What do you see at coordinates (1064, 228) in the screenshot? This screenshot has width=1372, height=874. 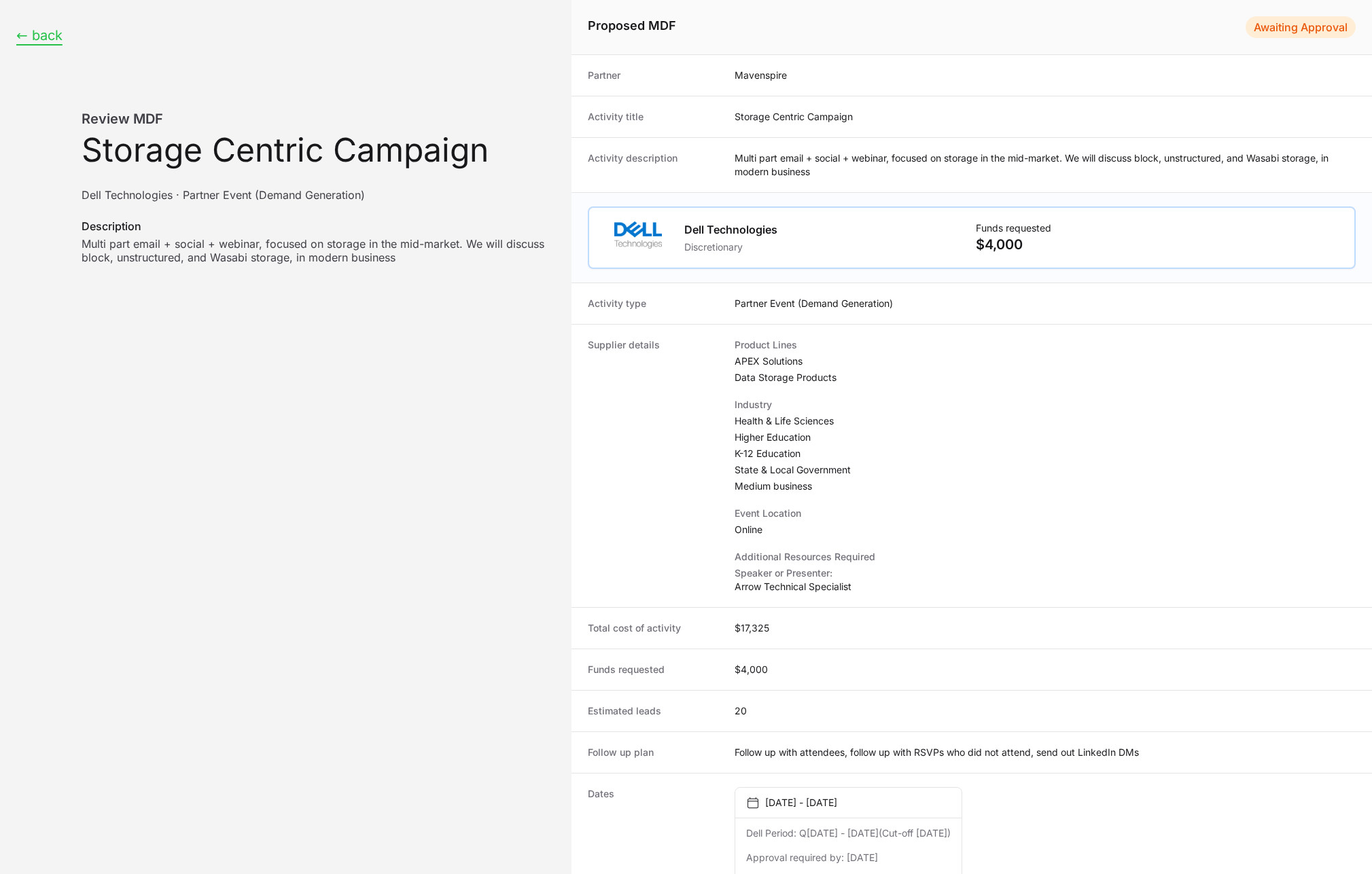 I see `p: Funds requested` at bounding box center [1064, 228].